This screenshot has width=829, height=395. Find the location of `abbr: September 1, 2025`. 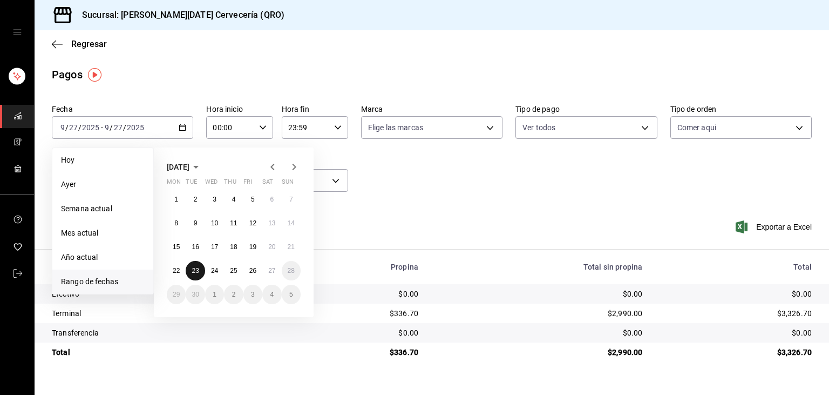

abbr: September 1, 2025 is located at coordinates (176, 199).